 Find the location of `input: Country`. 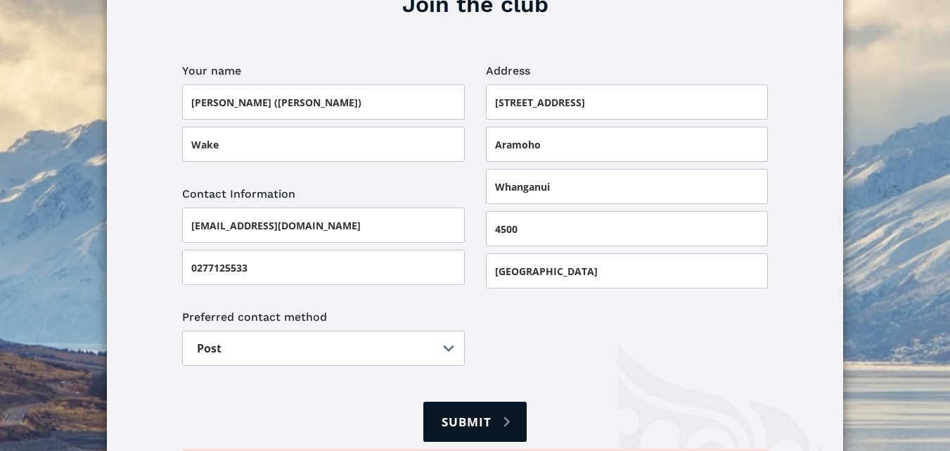

input: Country is located at coordinates (627, 271).